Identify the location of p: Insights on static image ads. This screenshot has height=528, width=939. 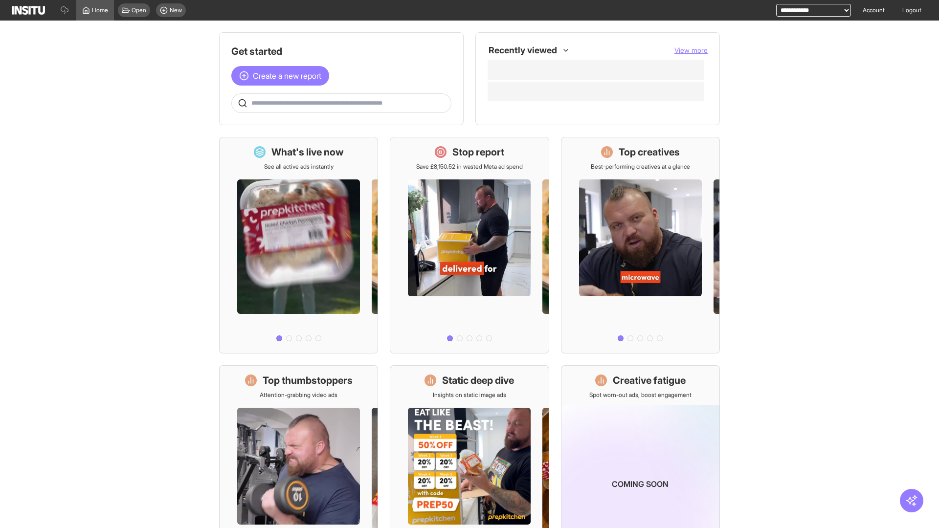
(470, 395).